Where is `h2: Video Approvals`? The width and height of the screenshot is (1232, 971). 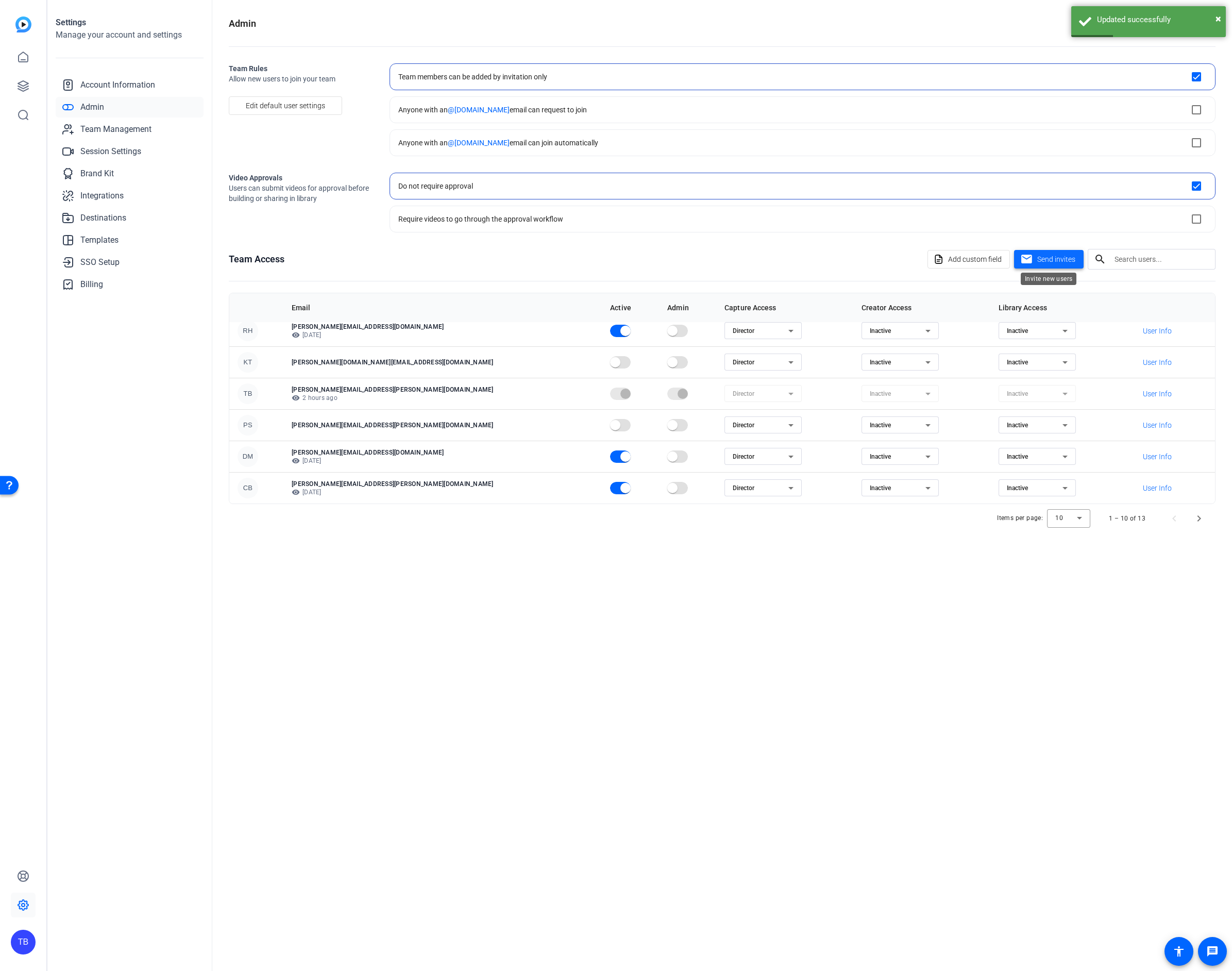
h2: Video Approvals is located at coordinates (301, 178).